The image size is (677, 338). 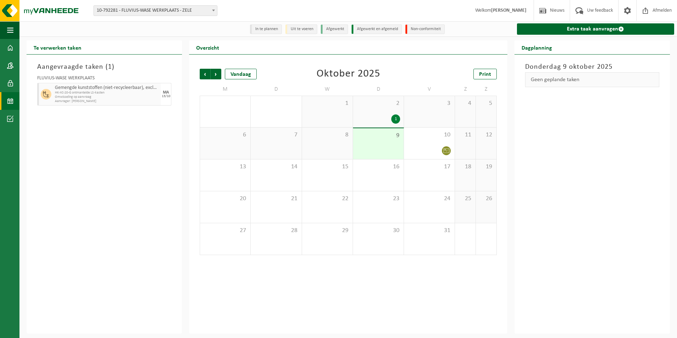 I want to click on li: Non-conformiteit, so click(x=425, y=29).